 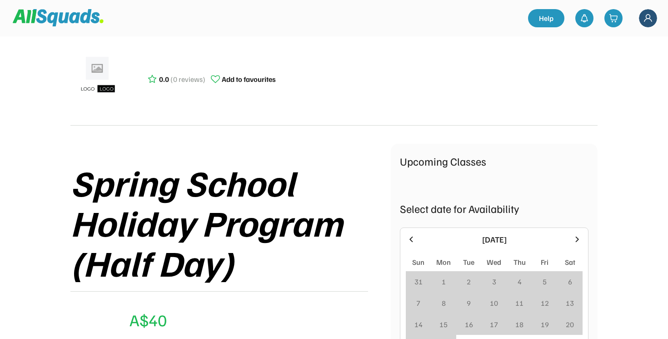 I want to click on img: yH5BAEAAAAALAAAAAABAAEAAAIBRAA7, so click(x=81, y=317).